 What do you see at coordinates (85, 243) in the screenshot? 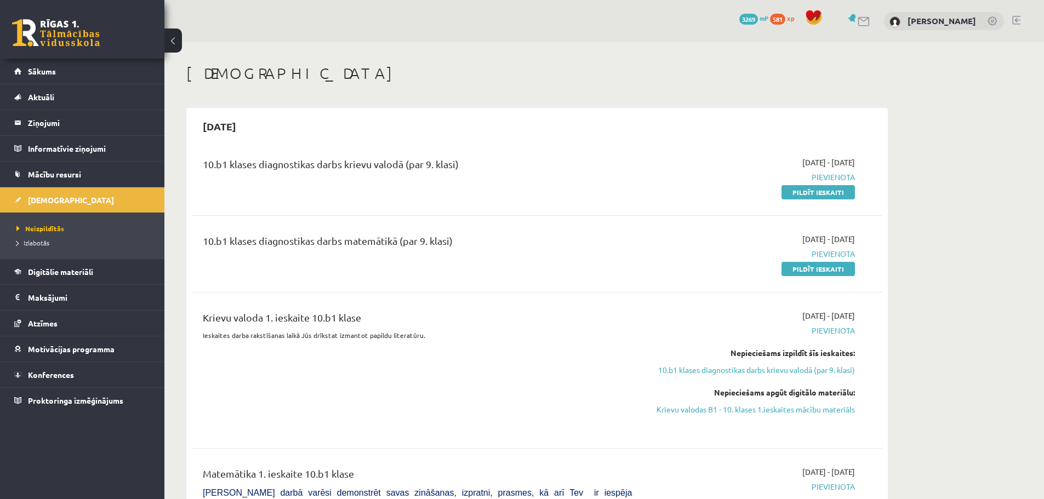
I see `a: Izlabotās` at bounding box center [85, 243].